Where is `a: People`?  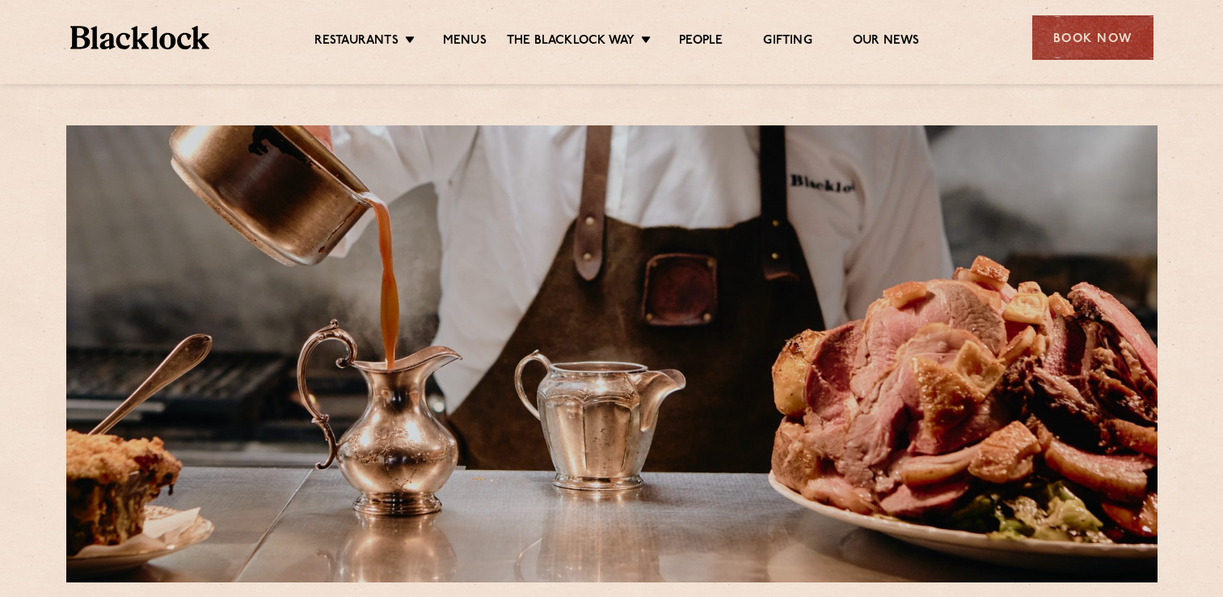 a: People is located at coordinates (701, 42).